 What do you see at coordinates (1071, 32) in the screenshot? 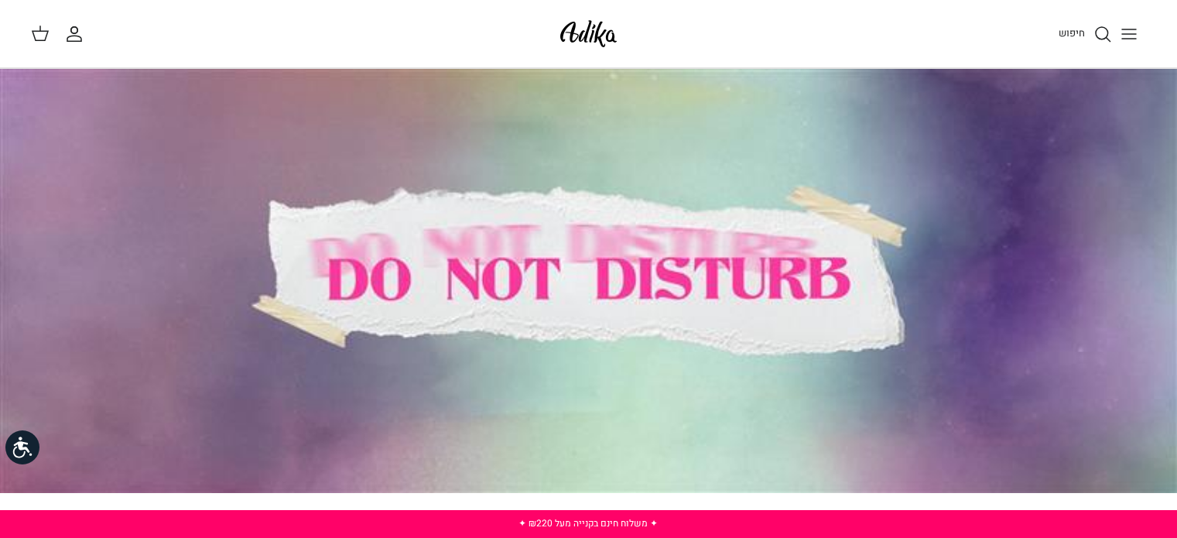
I see `span: חיפוש` at bounding box center [1071, 32].